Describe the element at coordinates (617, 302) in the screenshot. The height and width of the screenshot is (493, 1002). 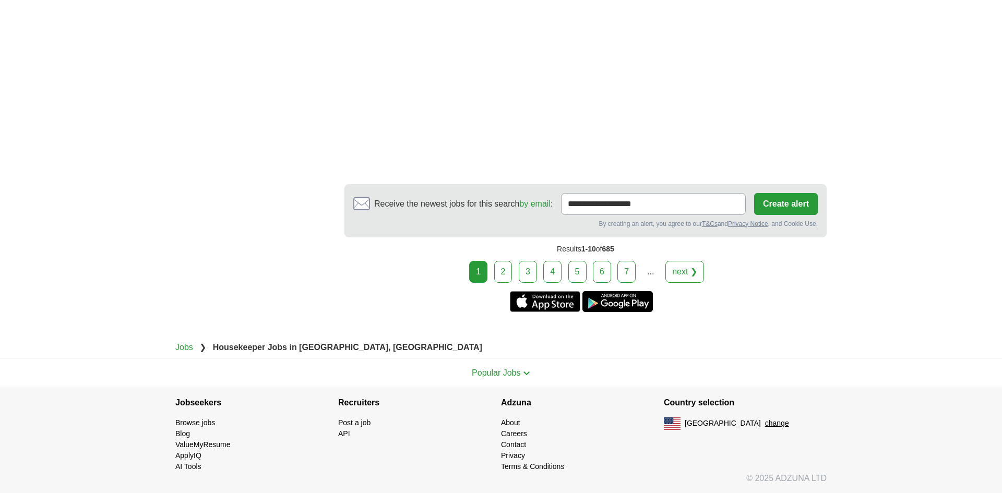
I see `a: Get the Android app` at that location.